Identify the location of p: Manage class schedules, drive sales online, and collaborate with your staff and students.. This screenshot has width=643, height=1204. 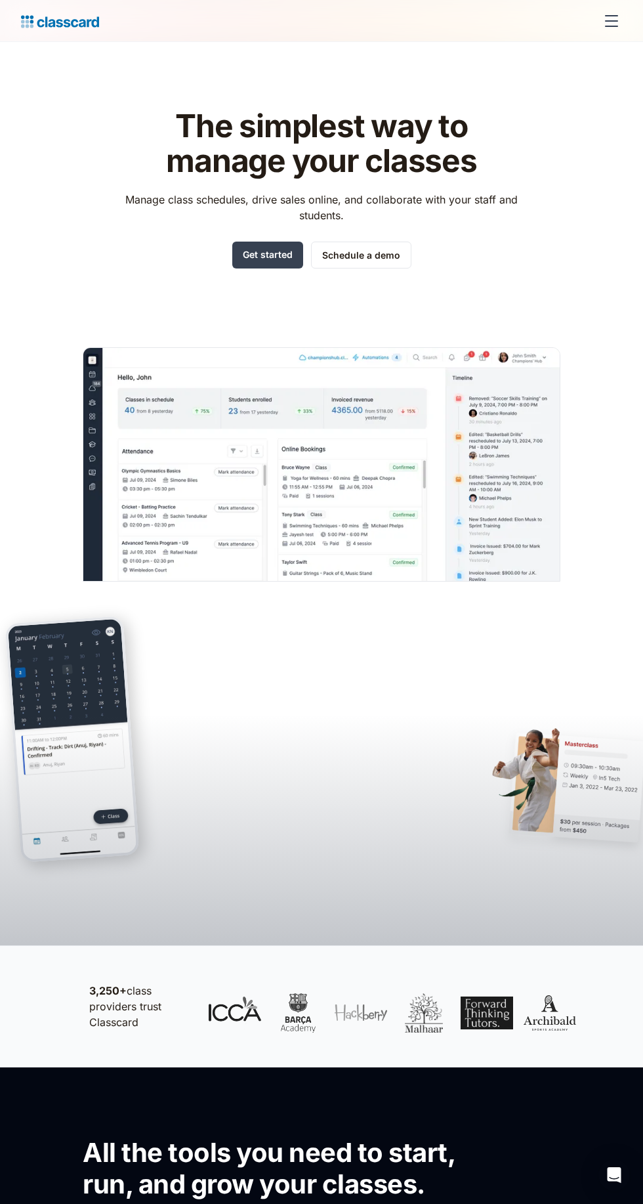
(322, 207).